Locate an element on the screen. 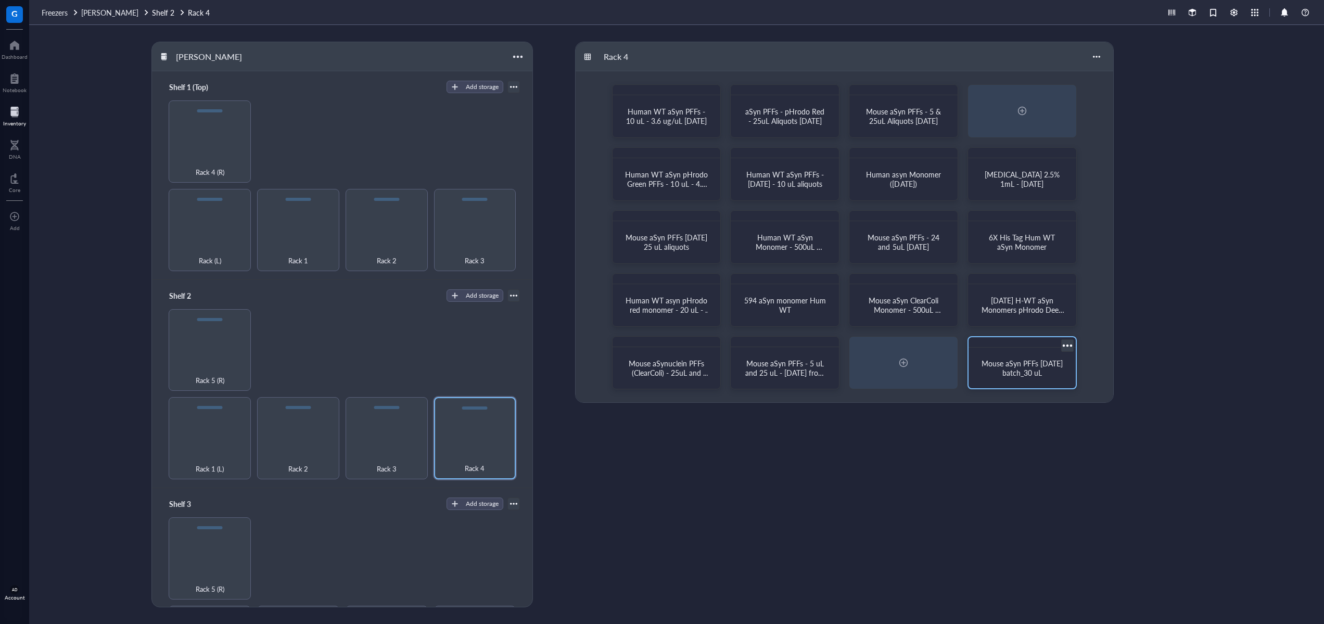 The height and width of the screenshot is (624, 1324). div: Rack 4 is located at coordinates (630, 57).